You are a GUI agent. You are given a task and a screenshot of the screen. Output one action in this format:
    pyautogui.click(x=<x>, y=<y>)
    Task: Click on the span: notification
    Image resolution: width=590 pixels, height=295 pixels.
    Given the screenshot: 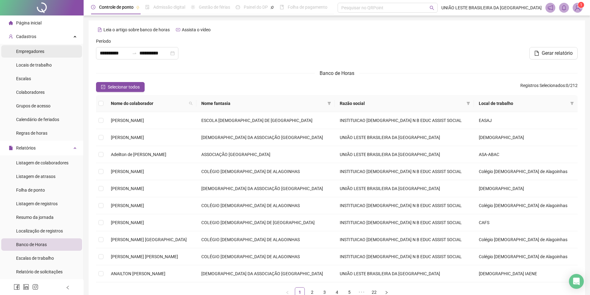 What is the action you would take?
    pyautogui.click(x=550, y=8)
    